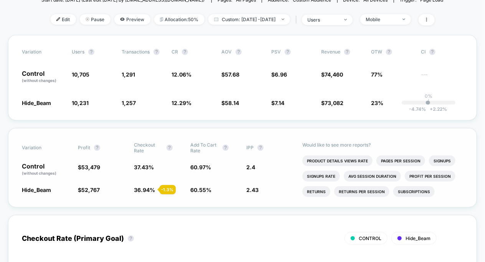 Image resolution: width=485 pixels, height=262 pixels. Describe the element at coordinates (175, 51) in the screenshot. I see `span: CR` at that location.